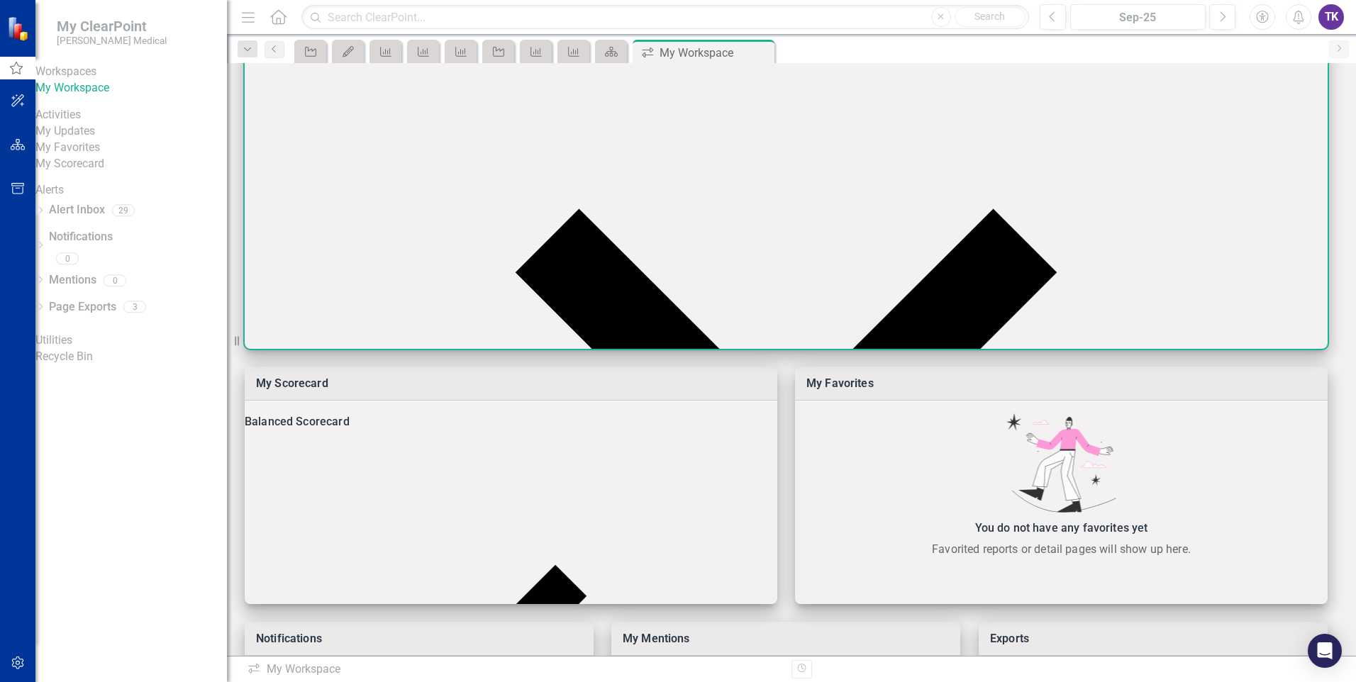  Describe the element at coordinates (135, 307) in the screenshot. I see `div: 3` at that location.